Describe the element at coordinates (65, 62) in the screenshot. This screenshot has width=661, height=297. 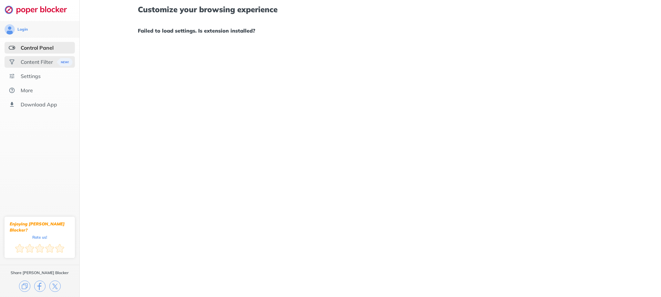
I see `img: menuBanner.svg` at that location.